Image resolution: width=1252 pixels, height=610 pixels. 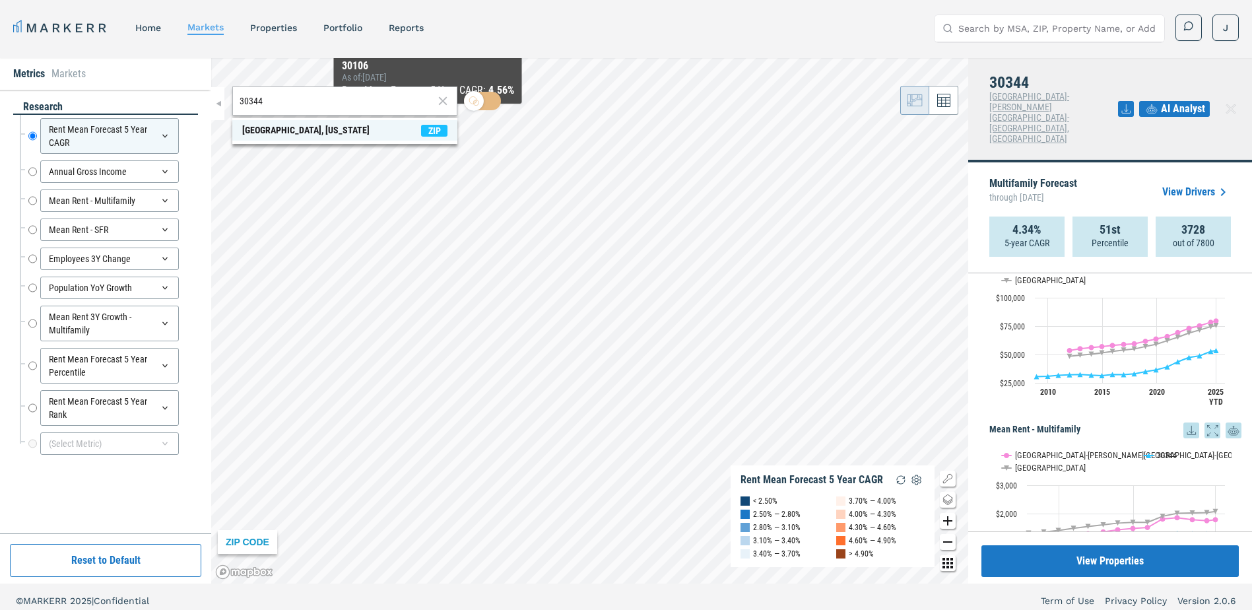 What do you see at coordinates (406, 28) in the screenshot?
I see `a: reports` at bounding box center [406, 28].